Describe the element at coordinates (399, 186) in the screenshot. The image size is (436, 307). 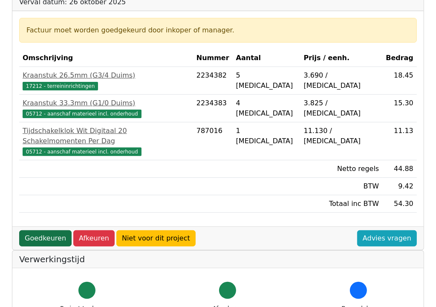
I see `td: 9.42` at that location.